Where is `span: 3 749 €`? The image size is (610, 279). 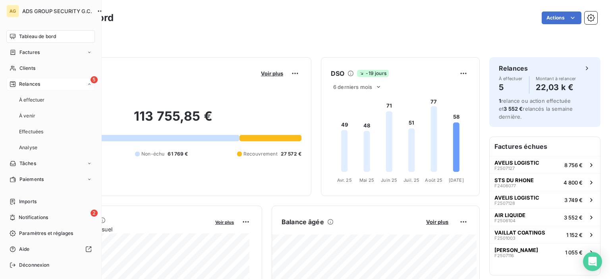
span: 3 749 € is located at coordinates (574, 200).